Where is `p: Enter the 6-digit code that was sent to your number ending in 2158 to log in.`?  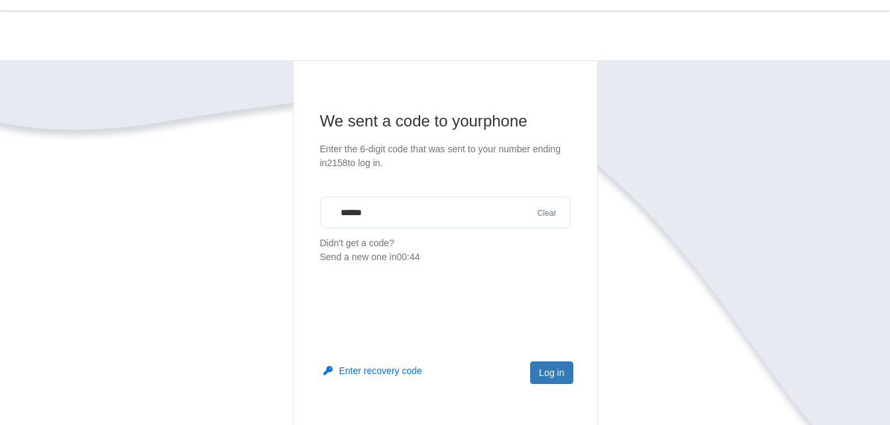
p: Enter the 6-digit code that was sent to your number ending in 2158 to log in. is located at coordinates (445, 156).